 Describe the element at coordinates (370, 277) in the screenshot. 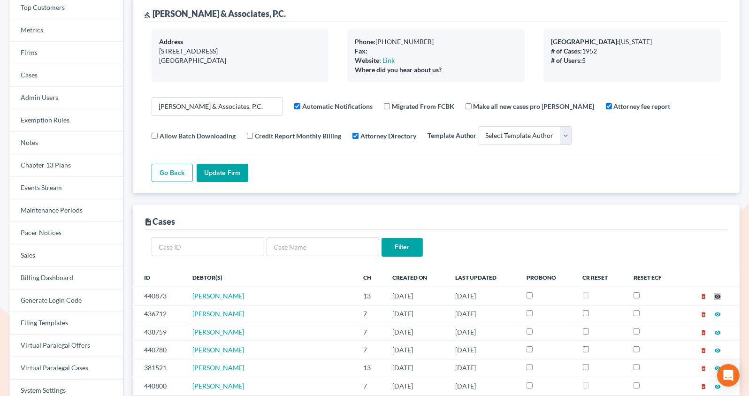

I see `th: Ch` at that location.